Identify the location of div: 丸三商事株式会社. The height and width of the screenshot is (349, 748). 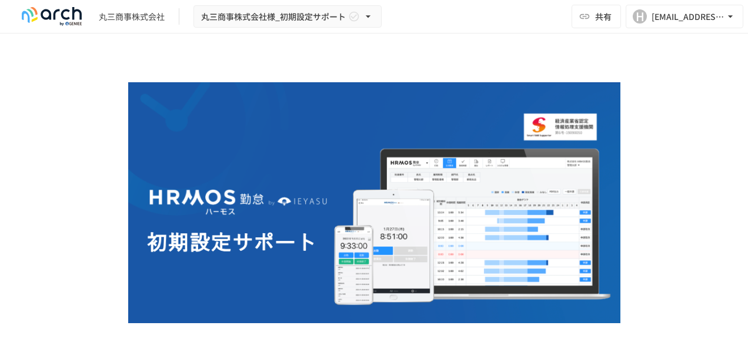
(132, 16).